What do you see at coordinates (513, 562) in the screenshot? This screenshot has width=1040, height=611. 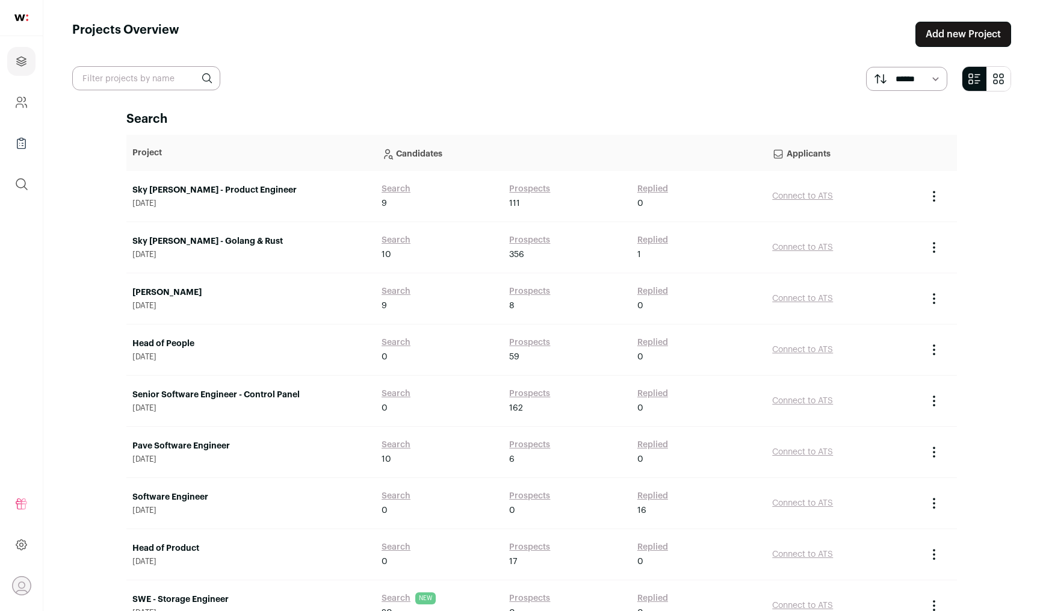 I see `span: 17` at bounding box center [513, 562].